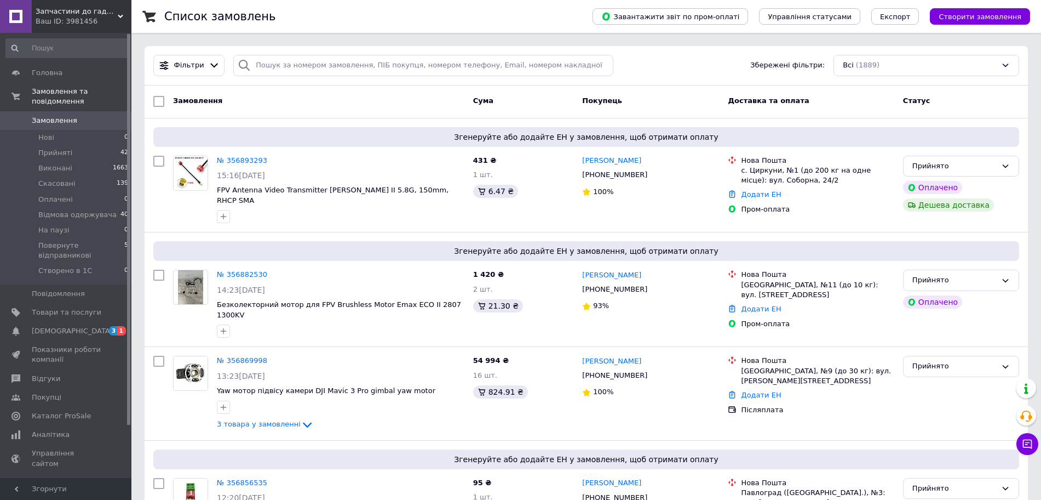 Image resolution: width=1041 pixels, height=500 pixels. I want to click on h1: Список замовлень, so click(220, 16).